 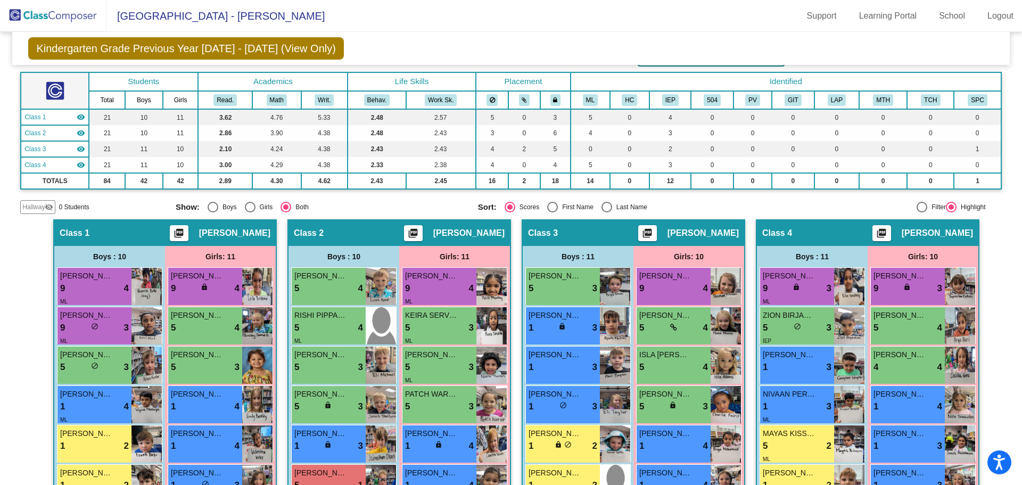 What do you see at coordinates (753, 100) in the screenshot?
I see `button: PV` at bounding box center [753, 100].